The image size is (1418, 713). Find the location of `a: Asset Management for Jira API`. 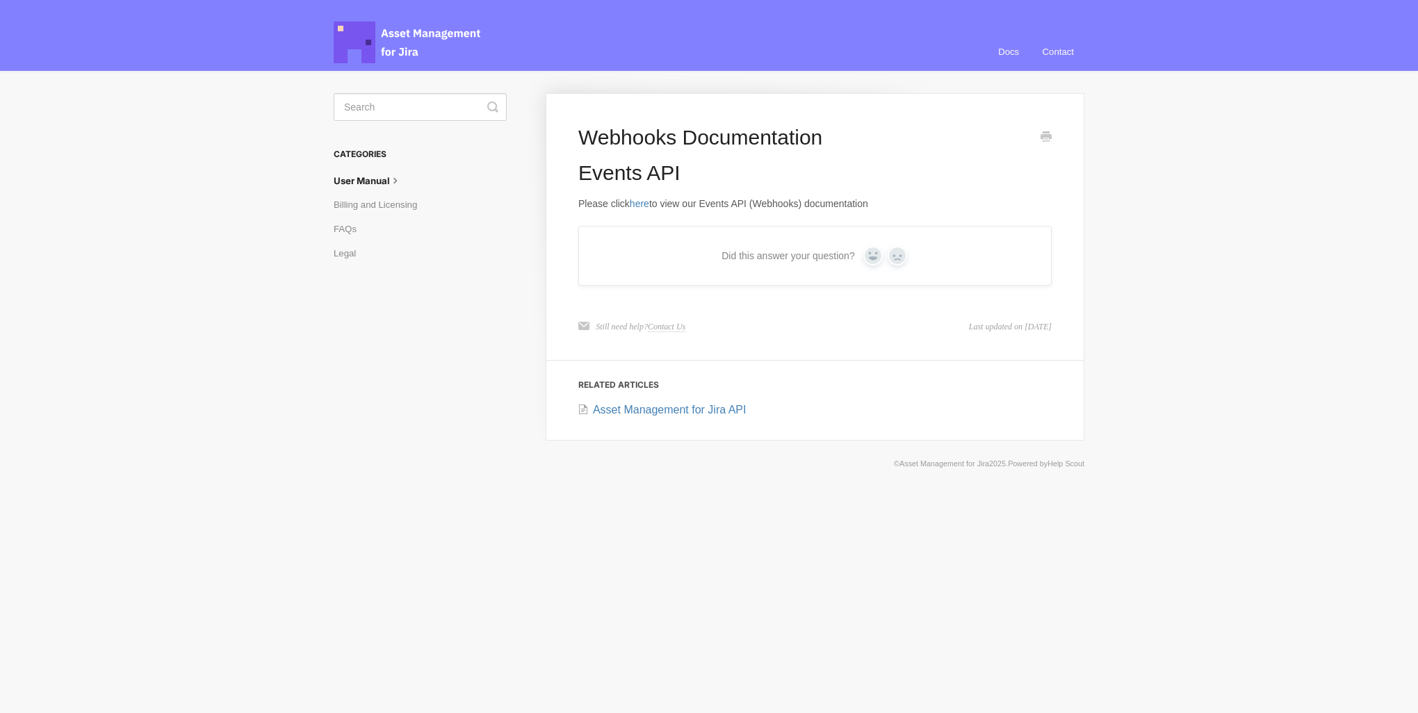

a: Asset Management for Jira API is located at coordinates (662, 409).